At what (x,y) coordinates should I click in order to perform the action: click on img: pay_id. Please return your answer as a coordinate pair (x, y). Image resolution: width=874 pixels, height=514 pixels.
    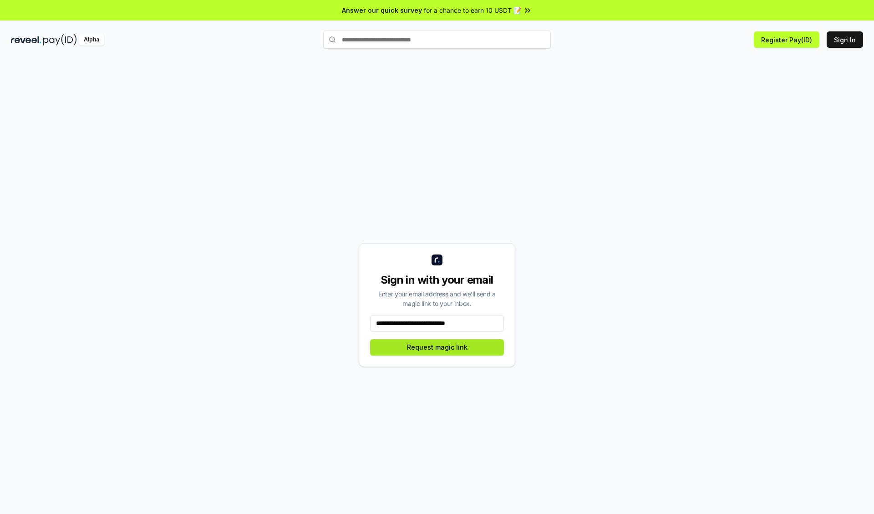
    Looking at the image, I should click on (60, 40).